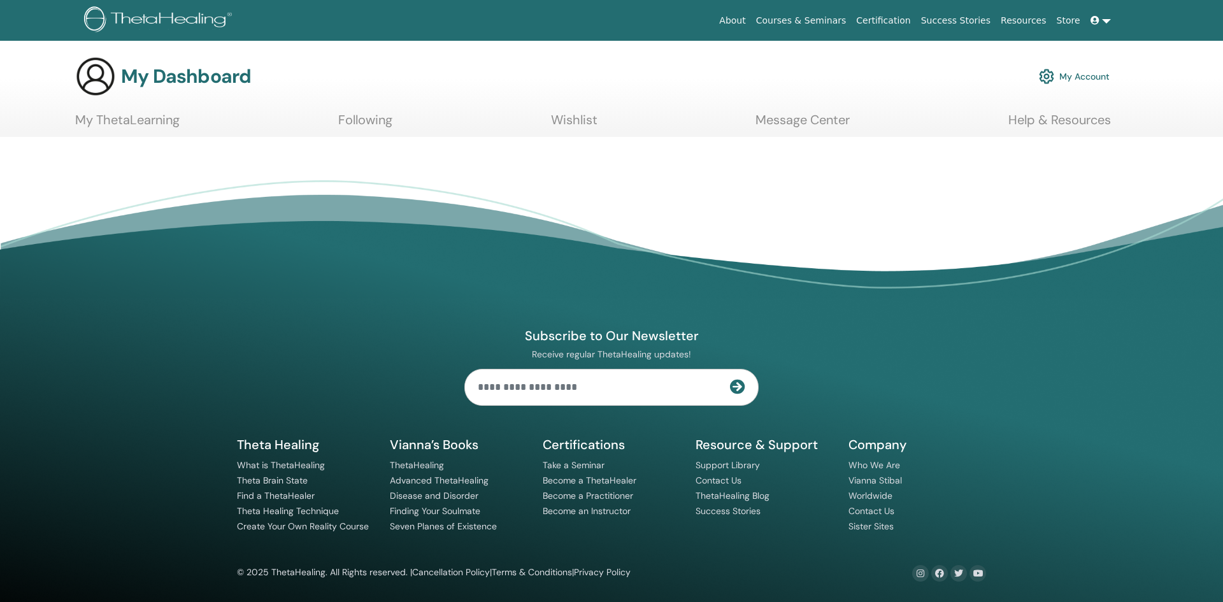  Describe the element at coordinates (1059, 124) in the screenshot. I see `a: Help & Resources` at that location.